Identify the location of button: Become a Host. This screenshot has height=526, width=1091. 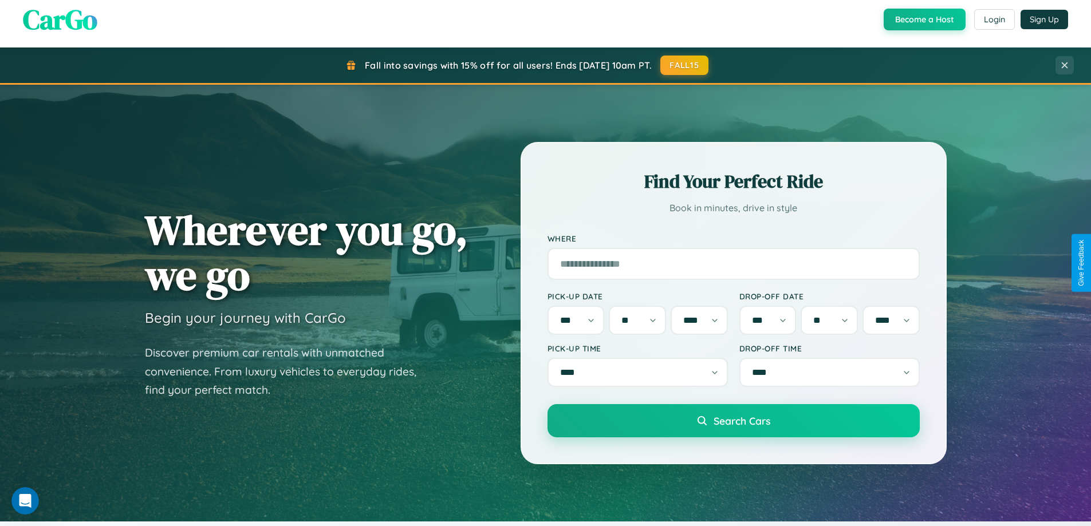
(924, 19).